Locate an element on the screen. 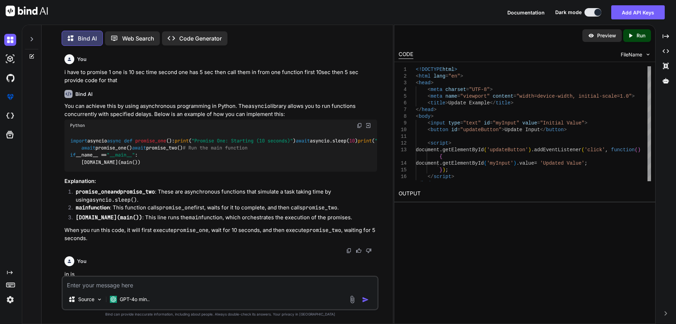  p: GPT-4o min.. is located at coordinates (135, 299).